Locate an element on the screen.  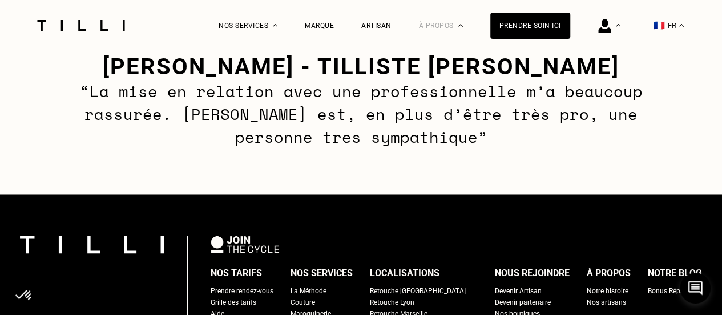
div: Couture is located at coordinates (303, 302).